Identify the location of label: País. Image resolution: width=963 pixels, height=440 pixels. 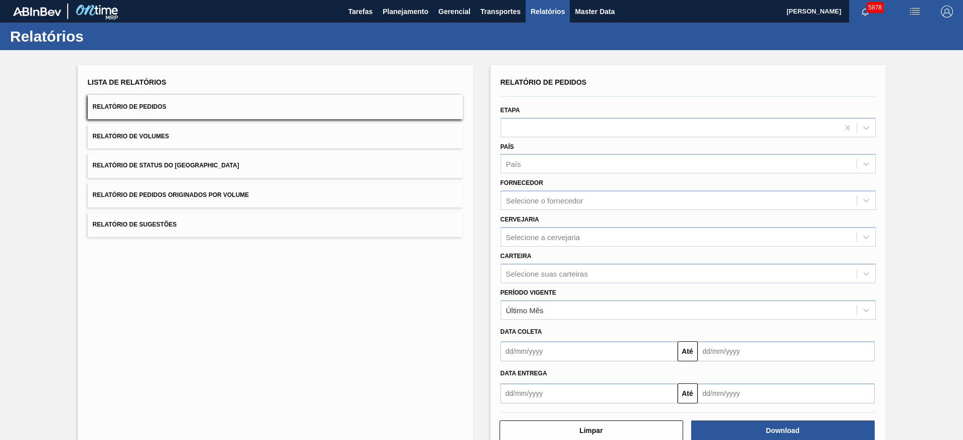
(507, 147).